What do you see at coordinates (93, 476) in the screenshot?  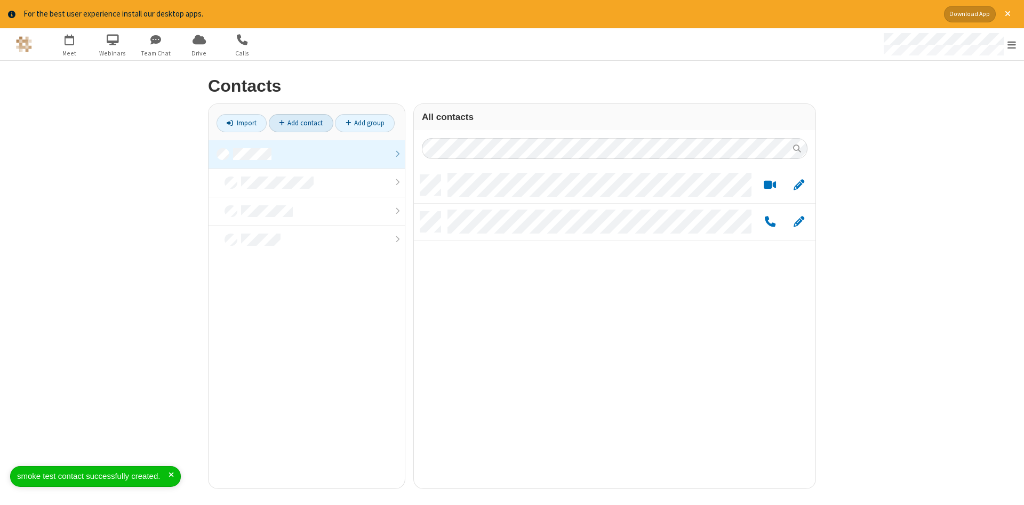 I see `div: smoke test contact successfully created.` at bounding box center [93, 476].